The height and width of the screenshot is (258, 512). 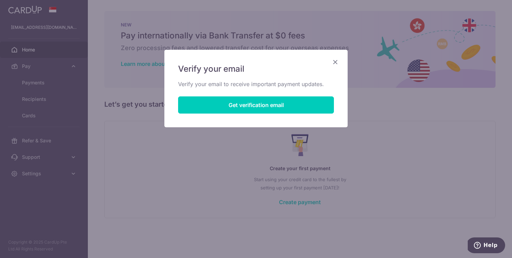 I want to click on span: Help, so click(x=23, y=8).